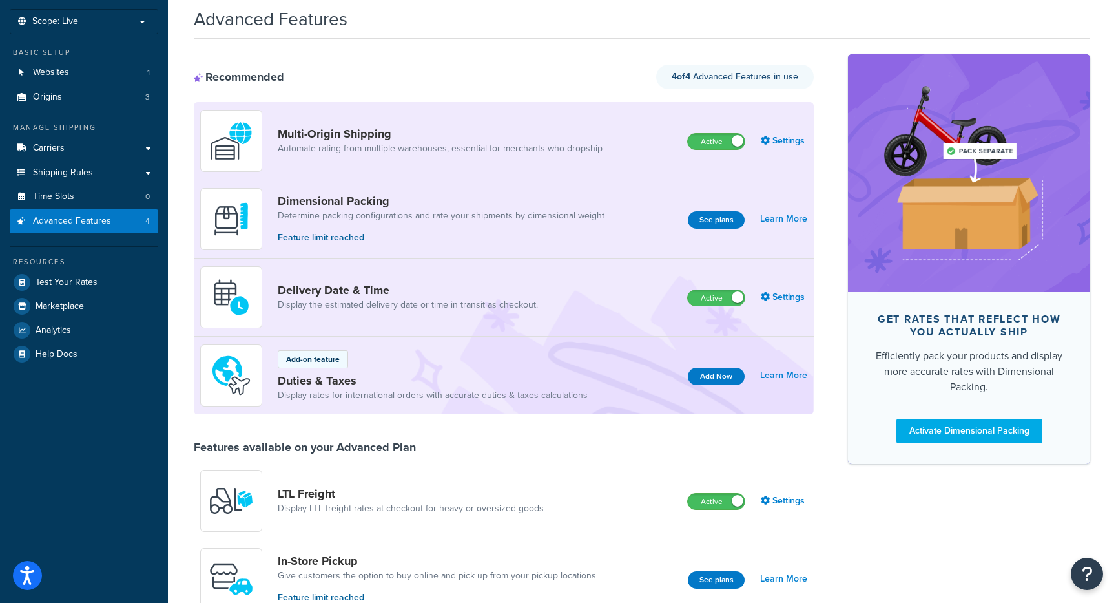  I want to click on img: icon-duo-feat-landed-cost-7136b061.png, so click(231, 375).